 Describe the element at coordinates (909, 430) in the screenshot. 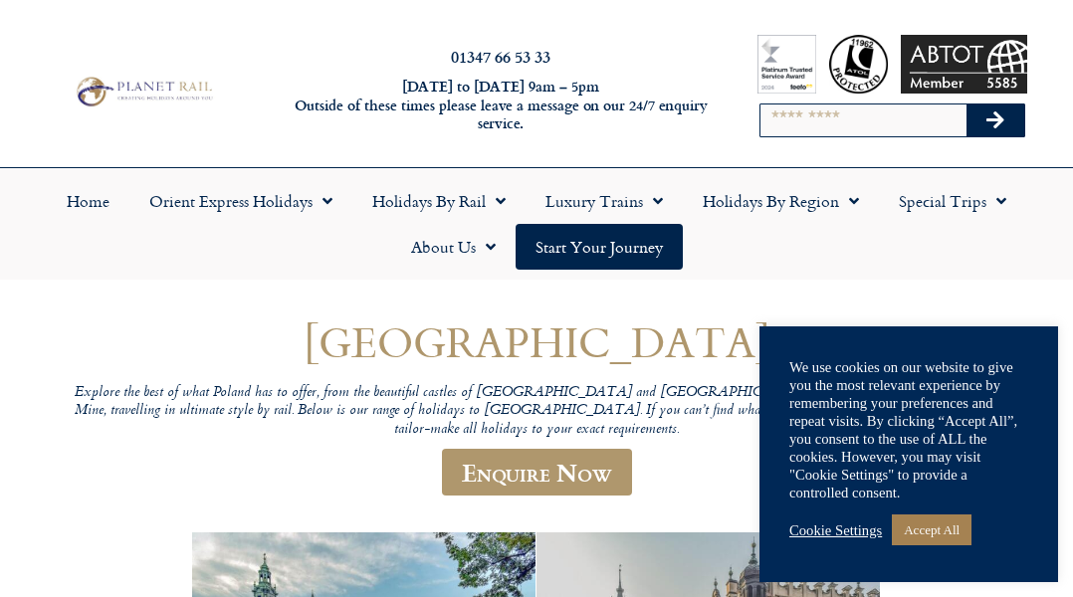

I see `div: We use cookies on our website to give you the most relevant experience by remembering your prefer...` at that location.